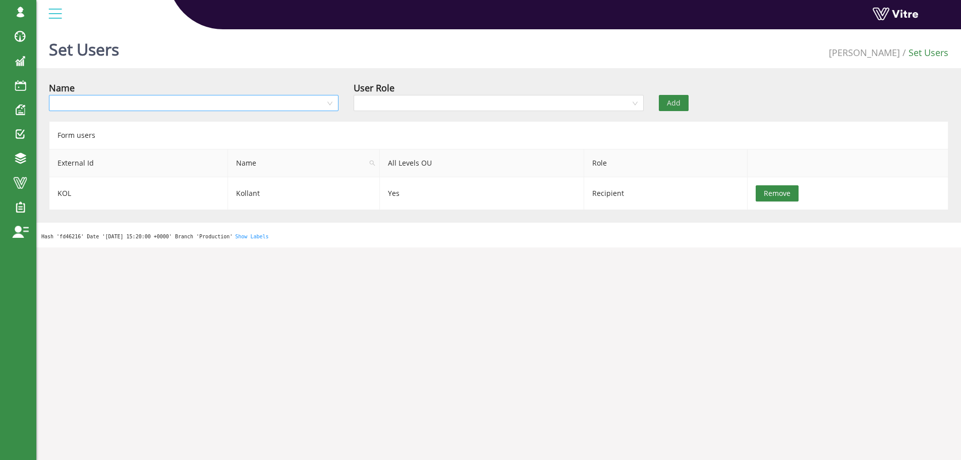 This screenshot has height=460, width=961. Describe the element at coordinates (498, 135) in the screenshot. I see `div: Form users` at that location.